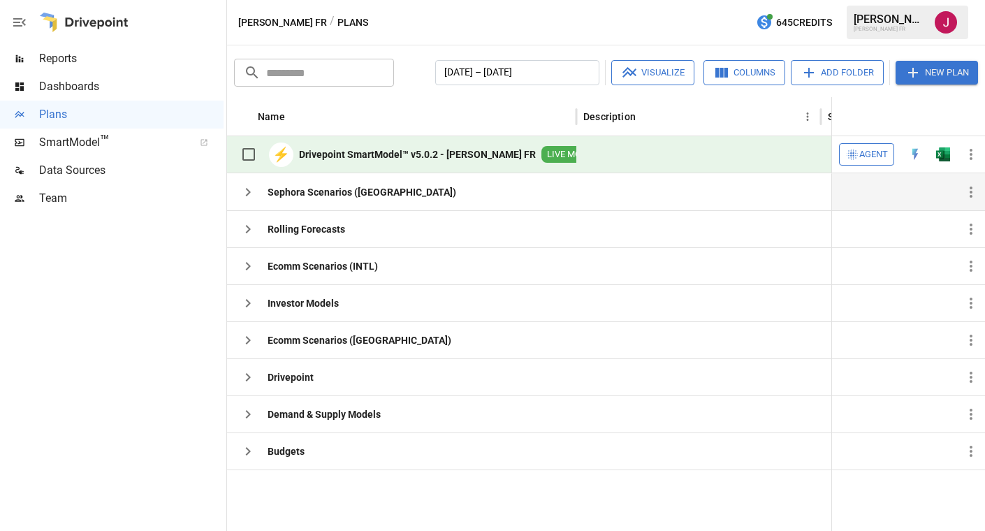 This screenshot has height=531, width=985. What do you see at coordinates (945, 22) in the screenshot?
I see `button: Jennifer Osman` at bounding box center [945, 22].